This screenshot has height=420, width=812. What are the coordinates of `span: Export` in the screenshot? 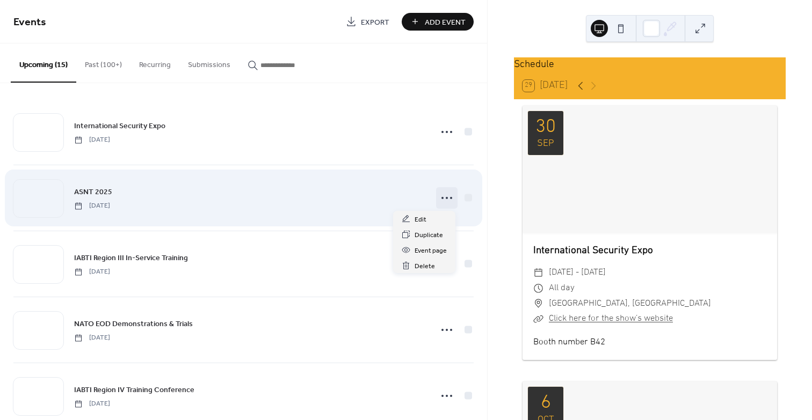 It's located at (375, 22).